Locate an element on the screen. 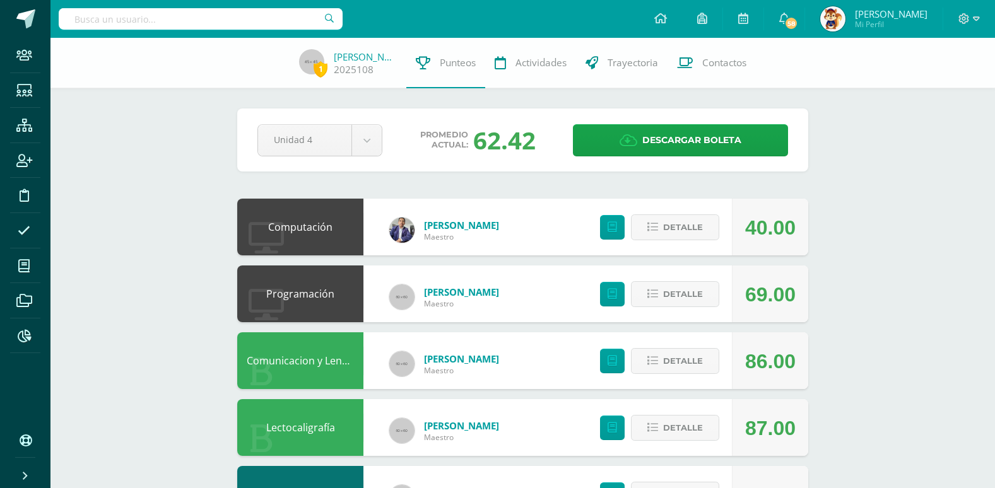  a: Contactos is located at coordinates (712, 63).